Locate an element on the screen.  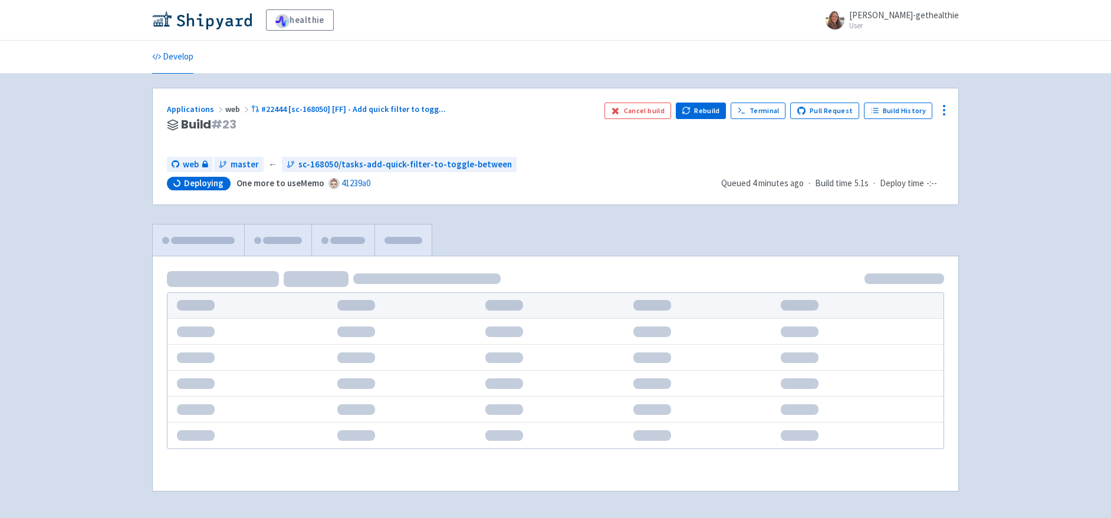
a: Develop is located at coordinates (173, 57).